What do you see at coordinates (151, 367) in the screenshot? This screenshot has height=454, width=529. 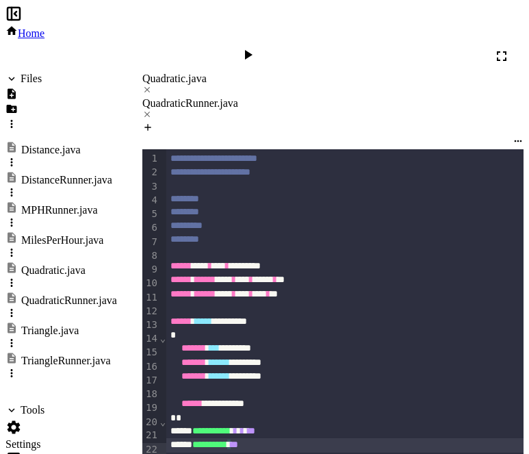 I see `div: 16` at bounding box center [151, 367].